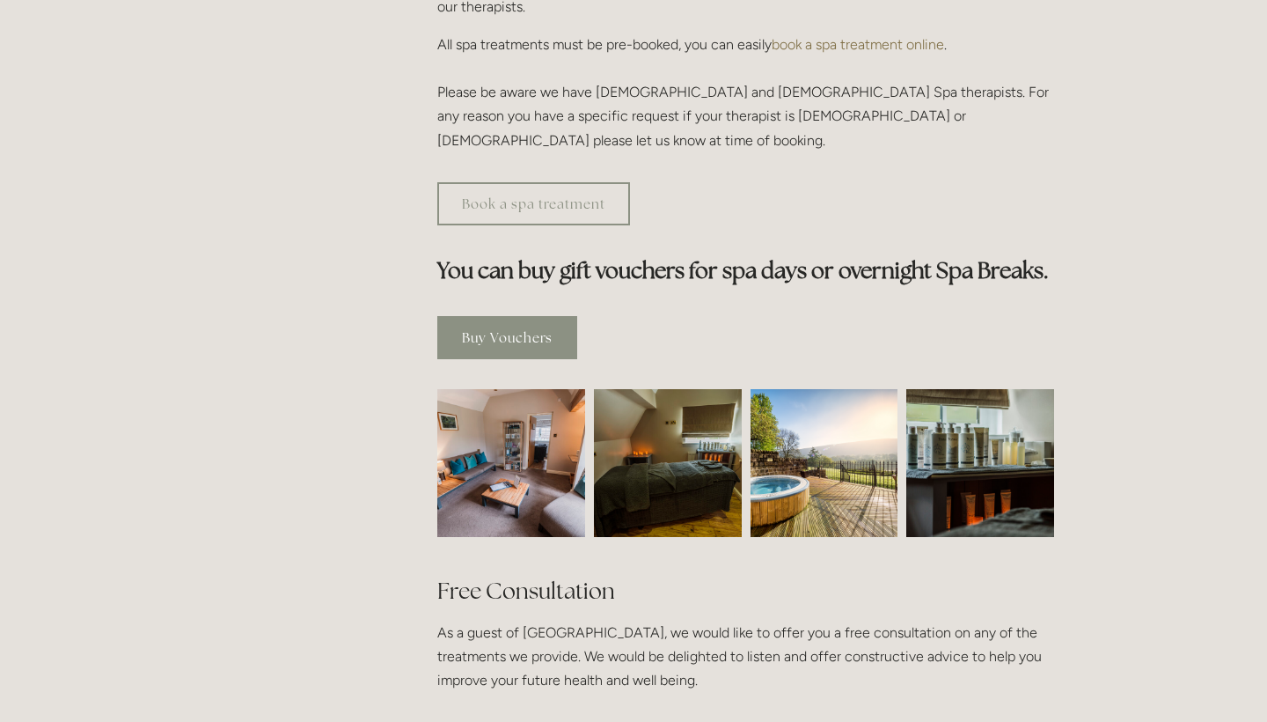 The image size is (1267, 722). I want to click on p: All spa treatments must be pre-booked, you can easily . Please be aware we have [DEMOGRAPHIC_DATA..., so click(746, 92).